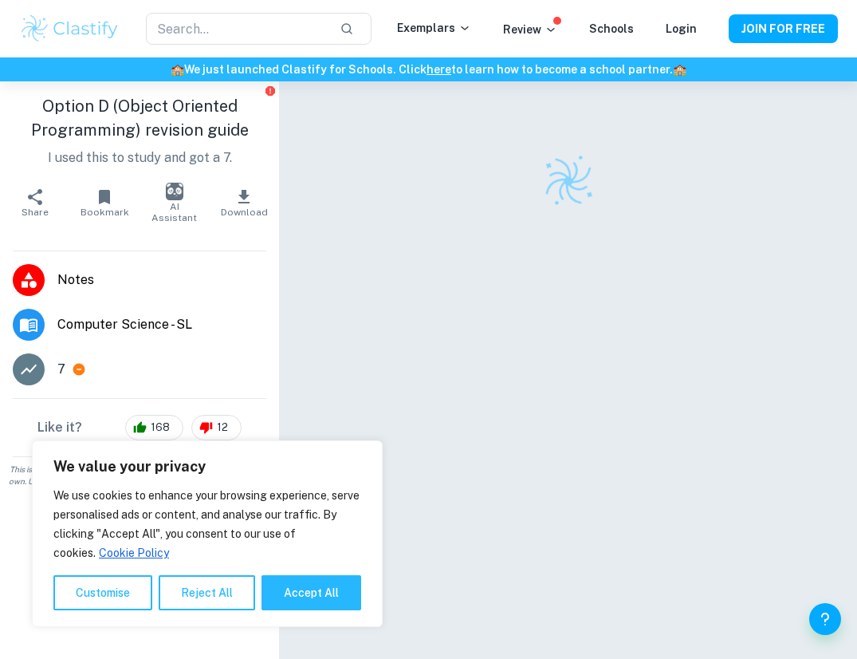 The height and width of the screenshot is (659, 857). What do you see at coordinates (245, 203) in the screenshot?
I see `button: Download` at bounding box center [245, 203].